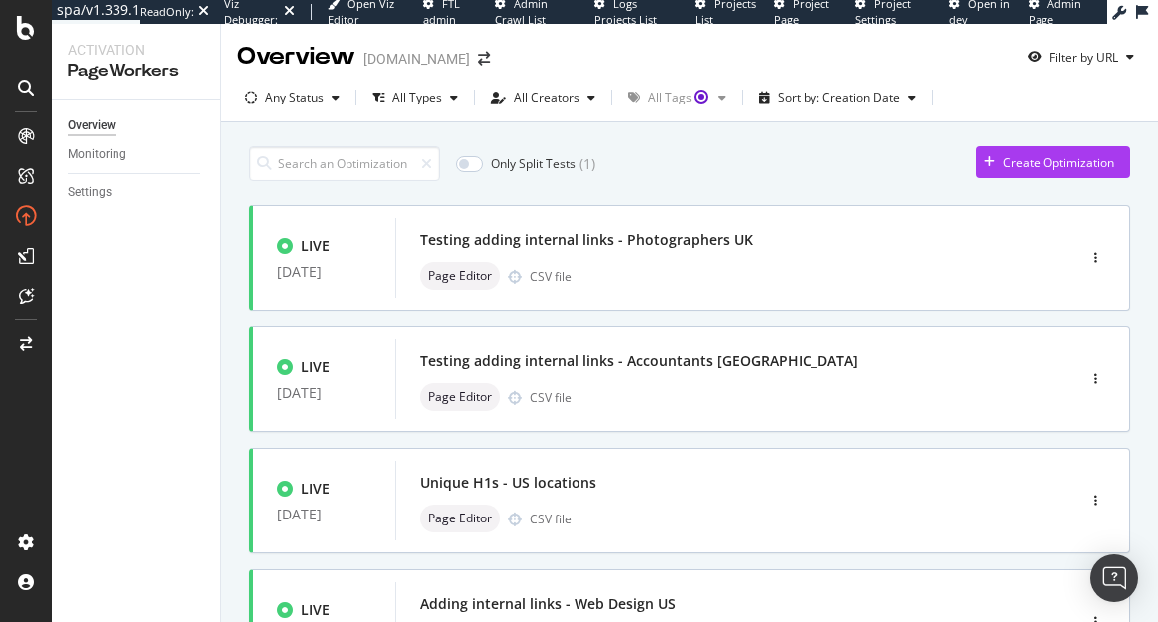 Image resolution: width=1158 pixels, height=622 pixels. Describe the element at coordinates (484, 59) in the screenshot. I see `div: arrow-right-arrow-left` at that location.